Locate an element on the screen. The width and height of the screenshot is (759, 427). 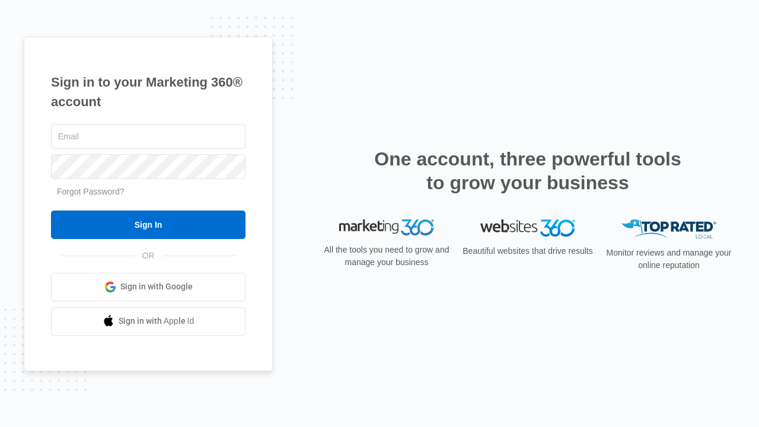
span: Sign in with Apple Id is located at coordinates (157, 321).